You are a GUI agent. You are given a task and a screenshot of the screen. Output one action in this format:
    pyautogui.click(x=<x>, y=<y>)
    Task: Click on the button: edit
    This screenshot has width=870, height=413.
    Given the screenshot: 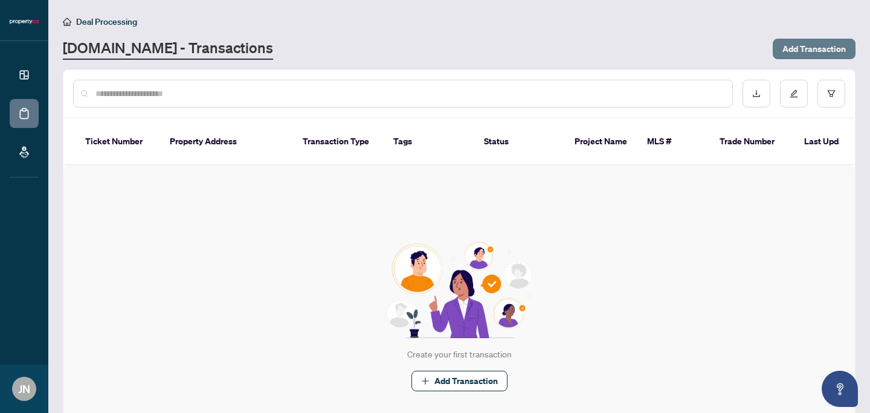 What is the action you would take?
    pyautogui.click(x=794, y=94)
    